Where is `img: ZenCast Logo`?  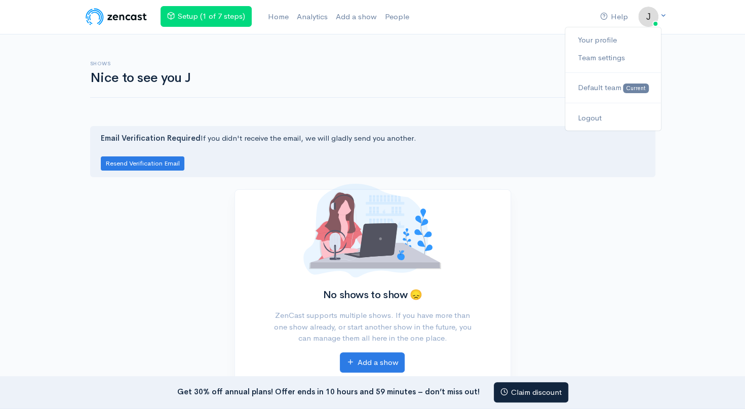
img: ZenCast Logo is located at coordinates (116, 17).